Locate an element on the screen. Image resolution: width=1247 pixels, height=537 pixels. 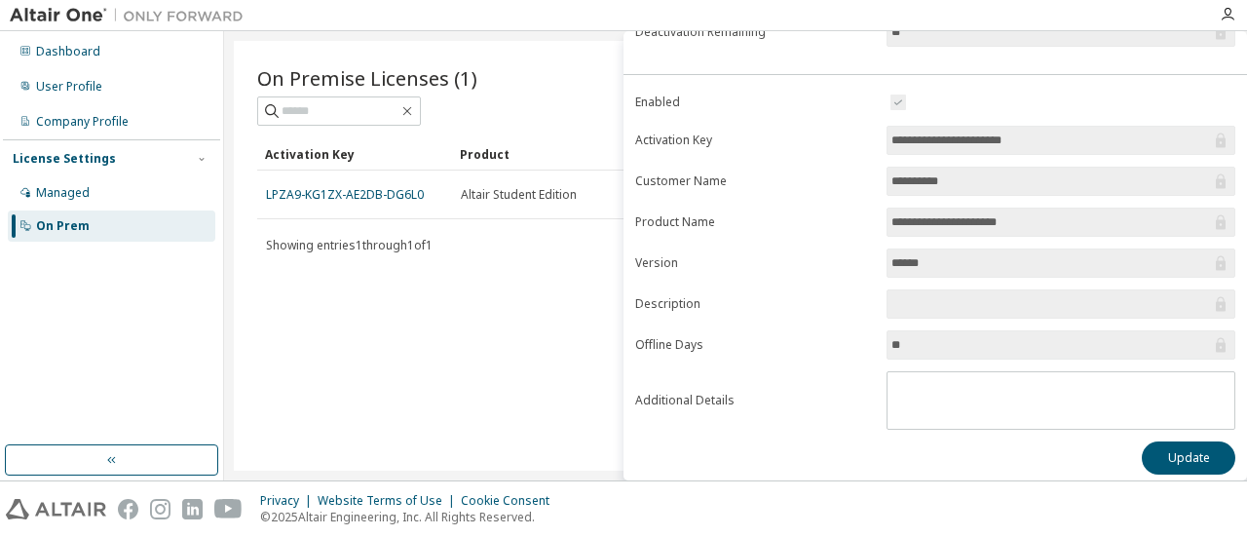
label: Product Name is located at coordinates (755, 222).